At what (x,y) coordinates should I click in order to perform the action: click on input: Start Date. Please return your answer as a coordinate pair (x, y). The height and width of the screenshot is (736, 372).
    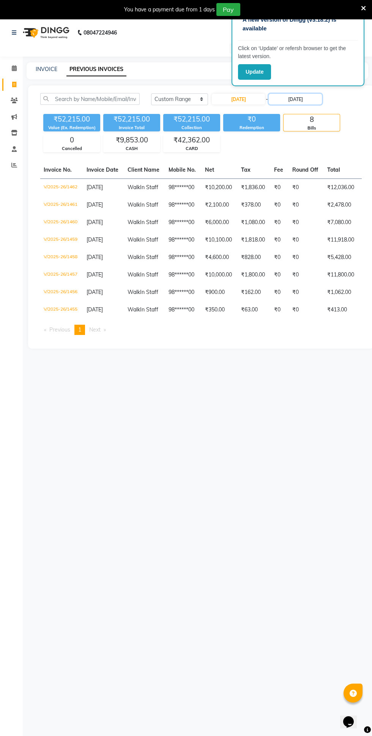
    Looking at the image, I should click on (239, 99).